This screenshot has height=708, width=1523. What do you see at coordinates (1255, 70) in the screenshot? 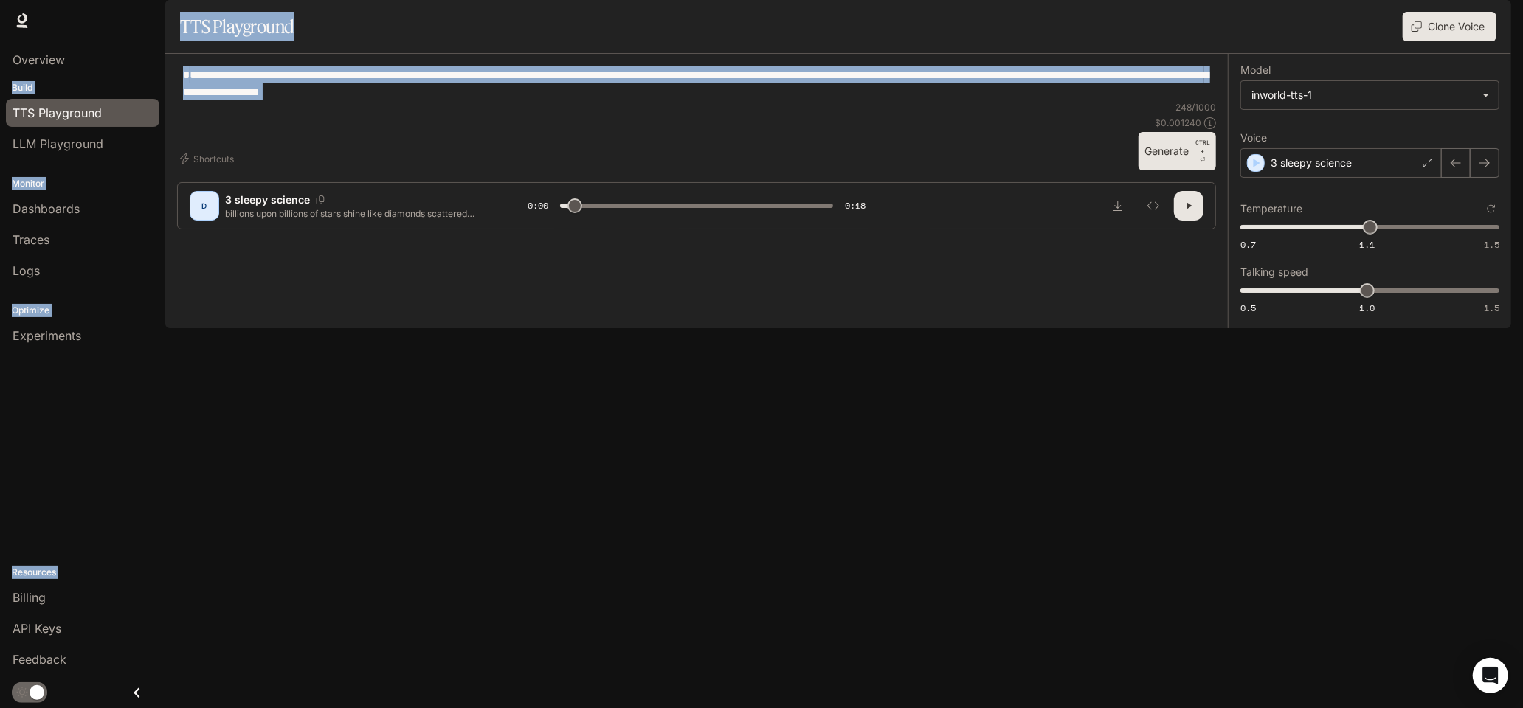
I see `p: Model` at bounding box center [1255, 70].